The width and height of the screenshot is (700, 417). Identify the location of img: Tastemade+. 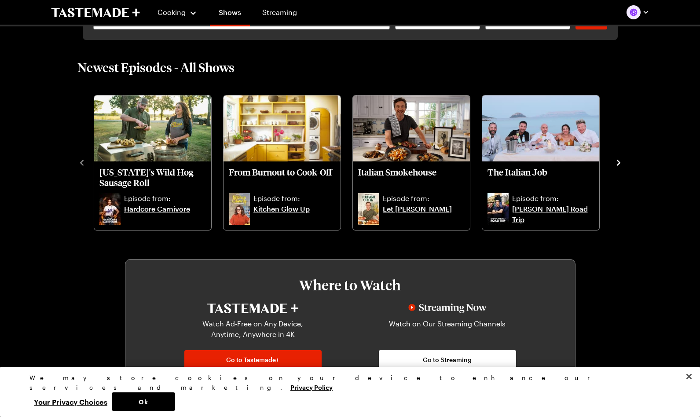
(253, 308).